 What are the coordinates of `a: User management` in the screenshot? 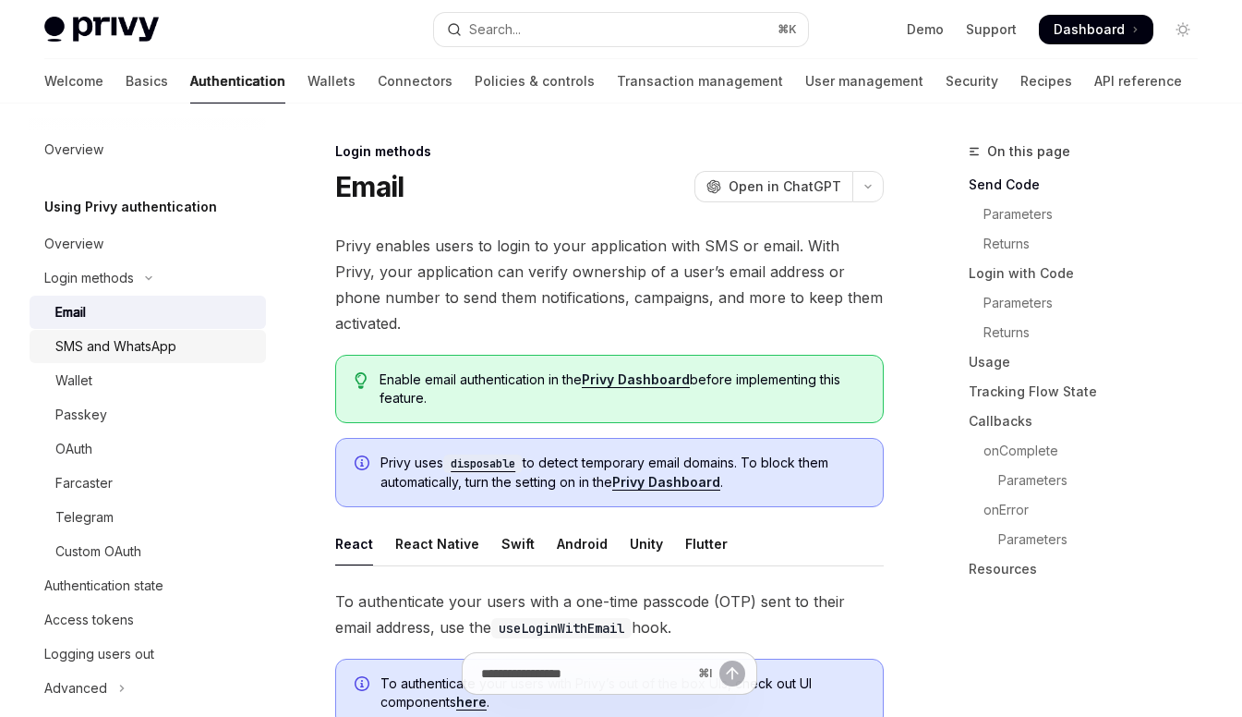 It's located at (865, 81).